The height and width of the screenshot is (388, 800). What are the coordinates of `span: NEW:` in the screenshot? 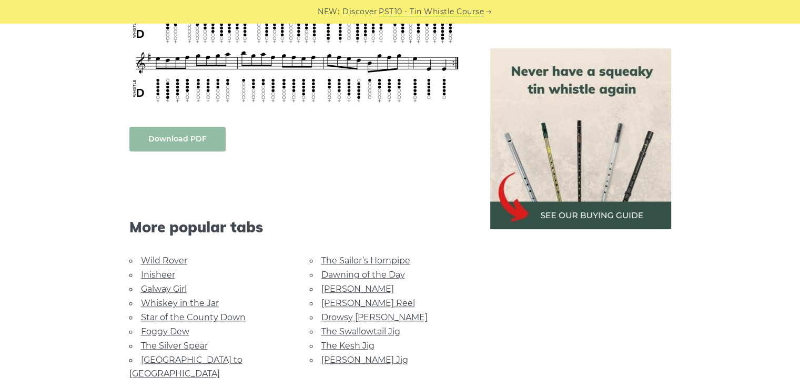 It's located at (328, 12).